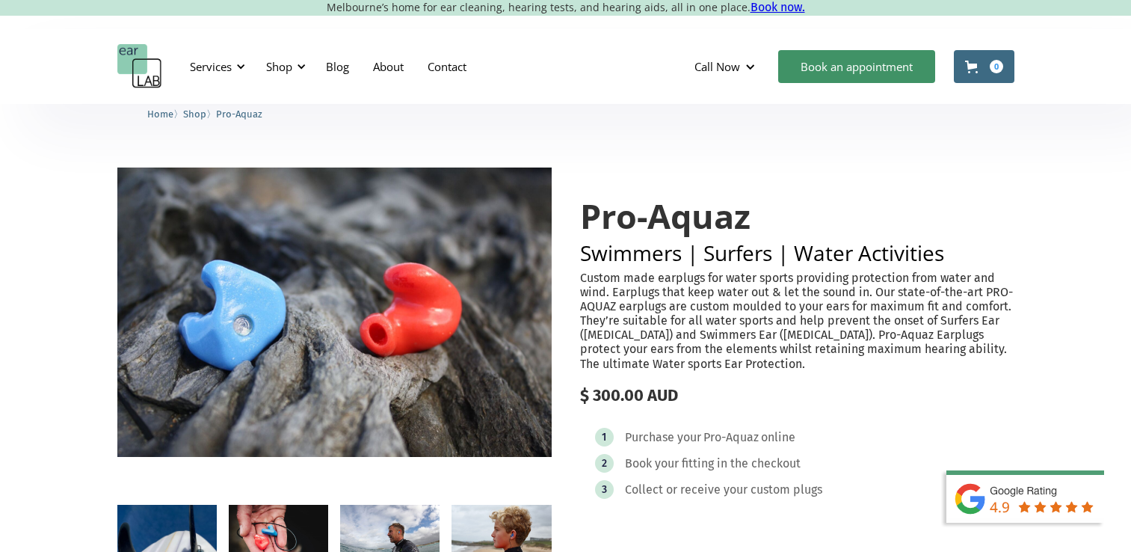  What do you see at coordinates (160, 114) in the screenshot?
I see `span: Home` at bounding box center [160, 114].